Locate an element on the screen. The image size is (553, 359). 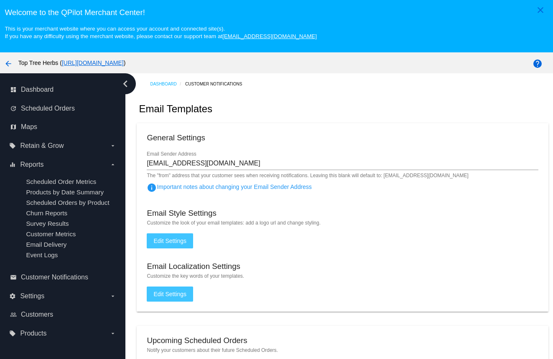
a: people_outline Customers is located at coordinates (63, 314).